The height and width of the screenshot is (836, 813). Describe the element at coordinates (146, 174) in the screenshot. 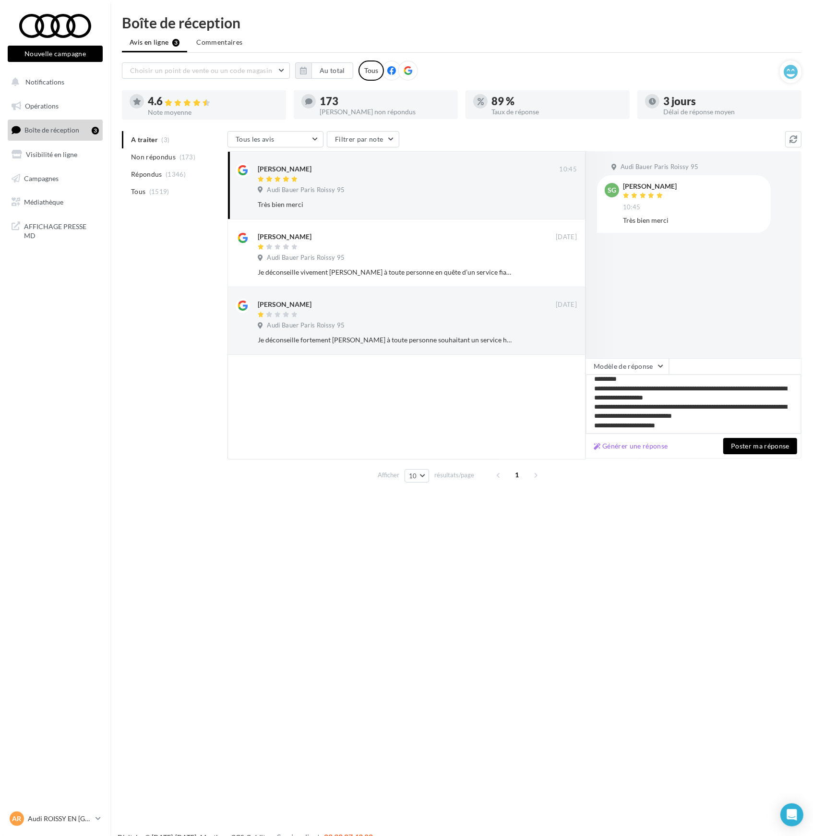

I see `span: Répondus` at that location.